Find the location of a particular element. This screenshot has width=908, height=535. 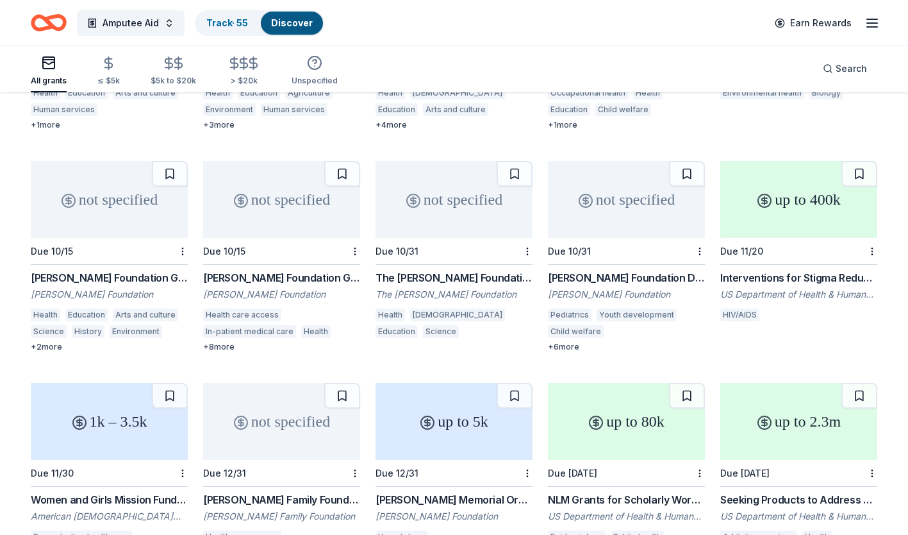

div: All grants is located at coordinates (49, 81).